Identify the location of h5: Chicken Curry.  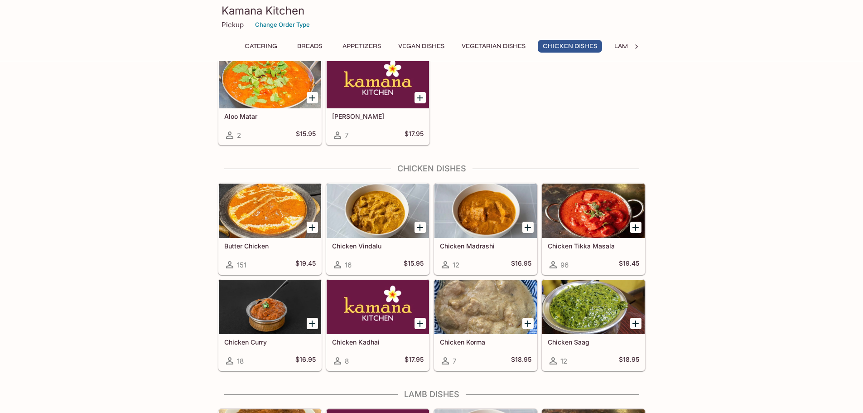
(270, 342).